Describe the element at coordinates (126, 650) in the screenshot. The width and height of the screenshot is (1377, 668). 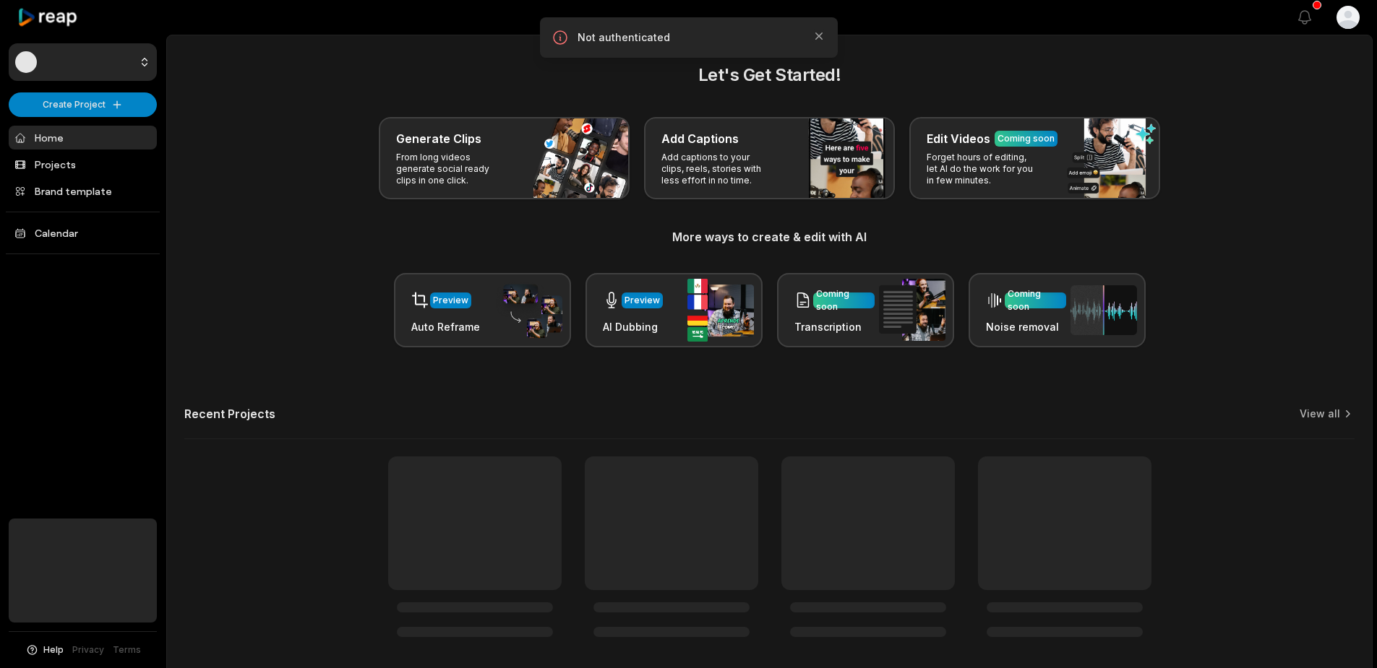
I see `a: Terms` at that location.